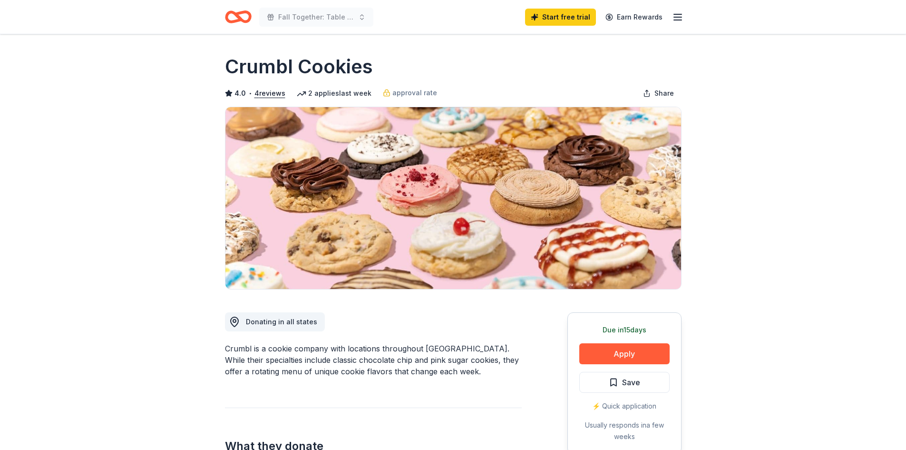  Describe the element at coordinates (625, 382) in the screenshot. I see `button: Save` at that location.